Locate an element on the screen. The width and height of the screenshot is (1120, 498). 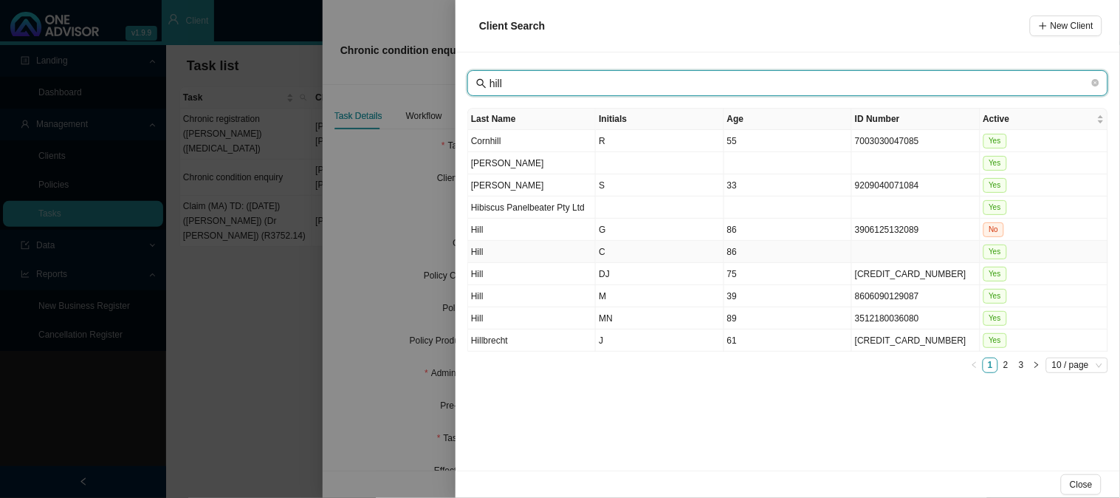
td: C is located at coordinates (660, 252).